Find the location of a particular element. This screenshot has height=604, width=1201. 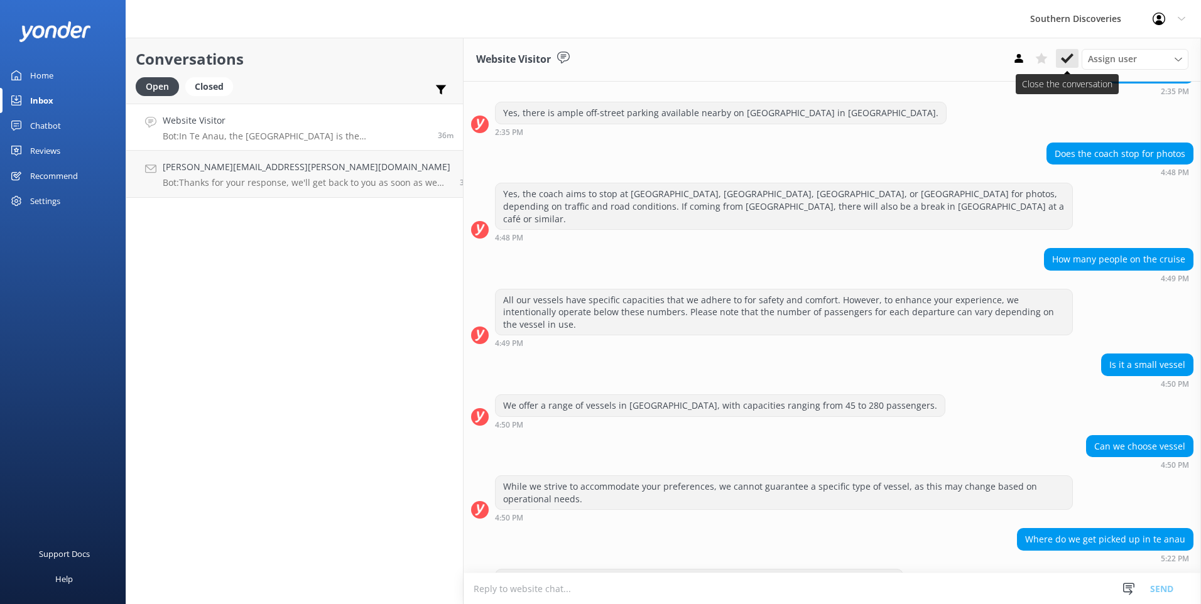

span: Assign user is located at coordinates (1112, 59).